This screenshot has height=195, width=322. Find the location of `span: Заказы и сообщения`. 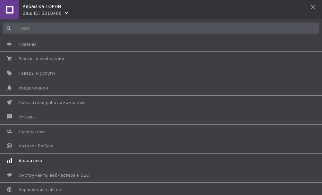

span: Заказы и сообщения is located at coordinates (41, 59).